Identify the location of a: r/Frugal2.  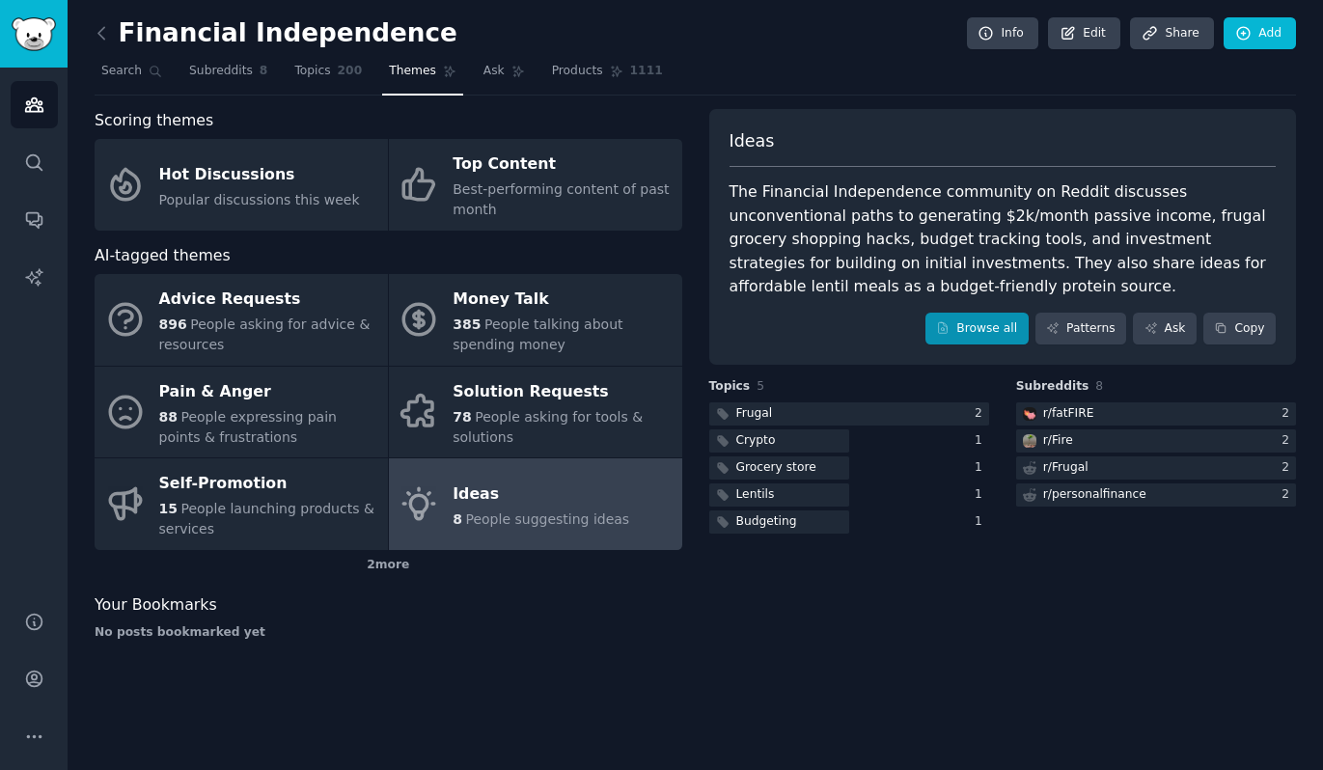
(1156, 468).